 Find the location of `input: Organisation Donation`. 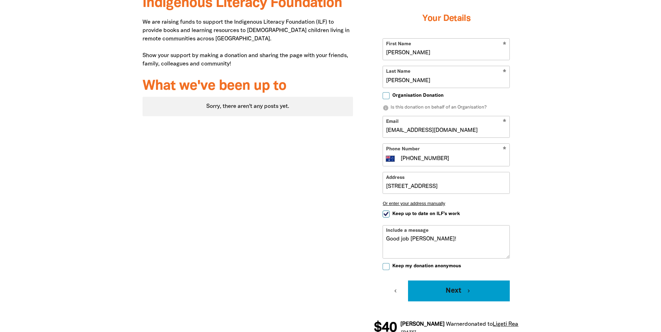

input: Organisation Donation is located at coordinates (386, 96).